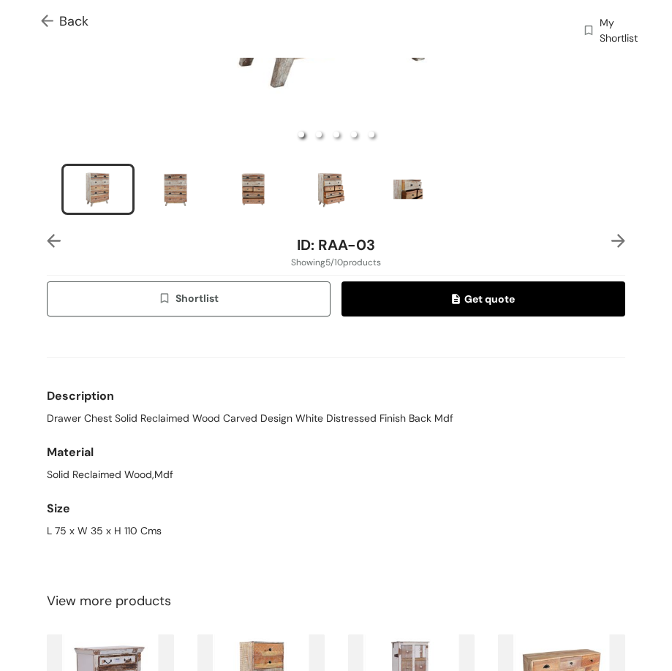 The height and width of the screenshot is (671, 672). Describe the element at coordinates (53, 240) in the screenshot. I see `img: left` at that location.